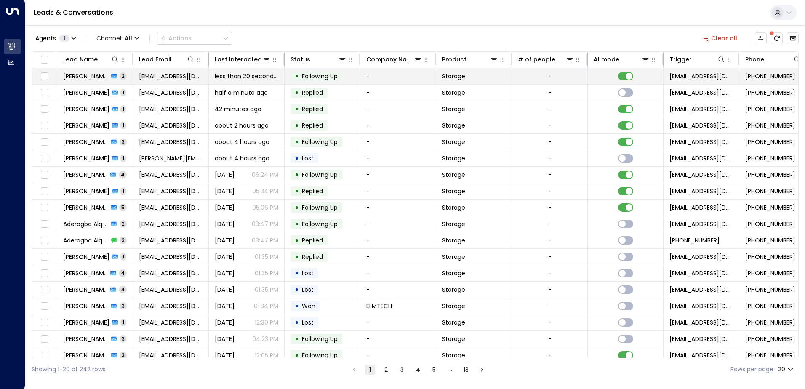  Describe the element at coordinates (242, 125) in the screenshot. I see `span: about 2 hours ago` at that location.